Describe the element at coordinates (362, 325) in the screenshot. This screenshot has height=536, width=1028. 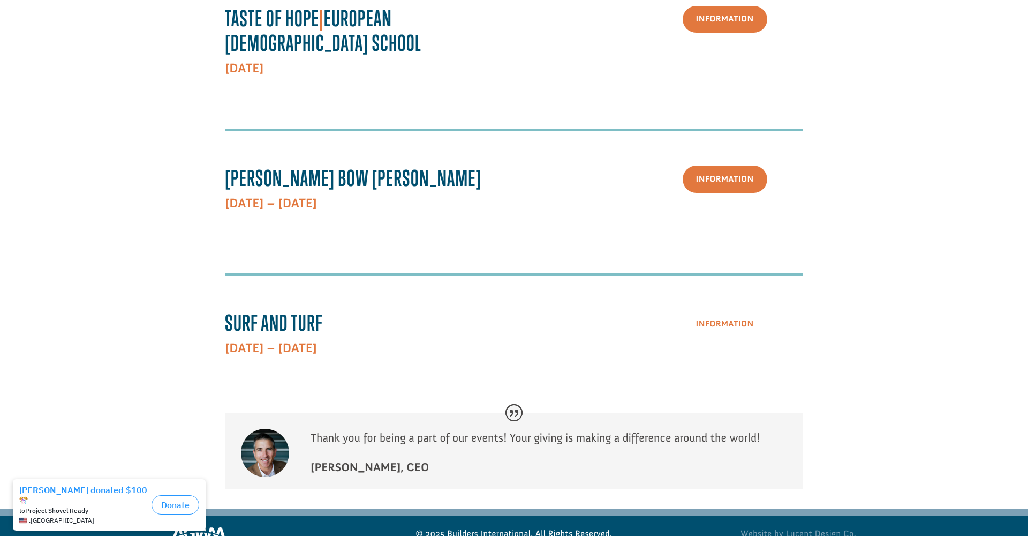
I see `h3: Surf and Turf` at that location.